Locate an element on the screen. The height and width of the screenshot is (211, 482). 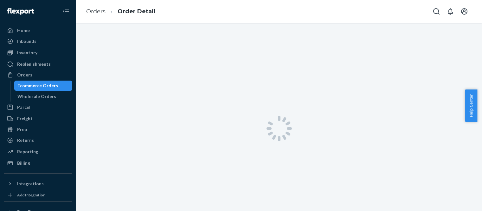
a: Billing is located at coordinates (38, 163).